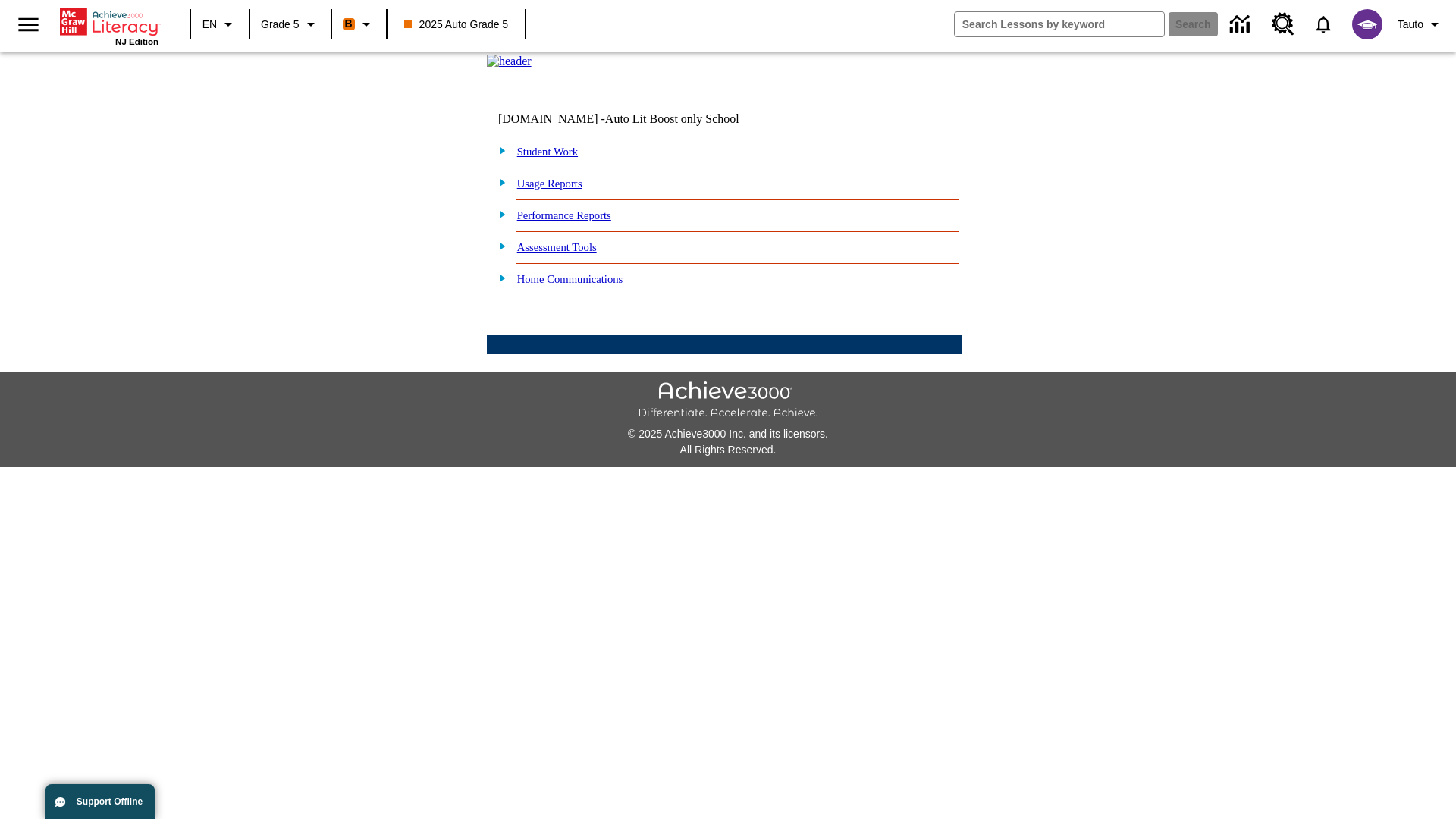 The width and height of the screenshot is (1456, 819). I want to click on img: avatar image, so click(1368, 24).